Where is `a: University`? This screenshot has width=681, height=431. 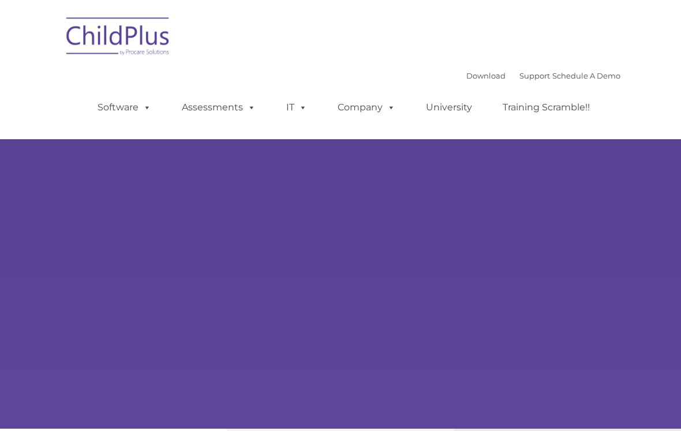
a: University is located at coordinates (449, 107).